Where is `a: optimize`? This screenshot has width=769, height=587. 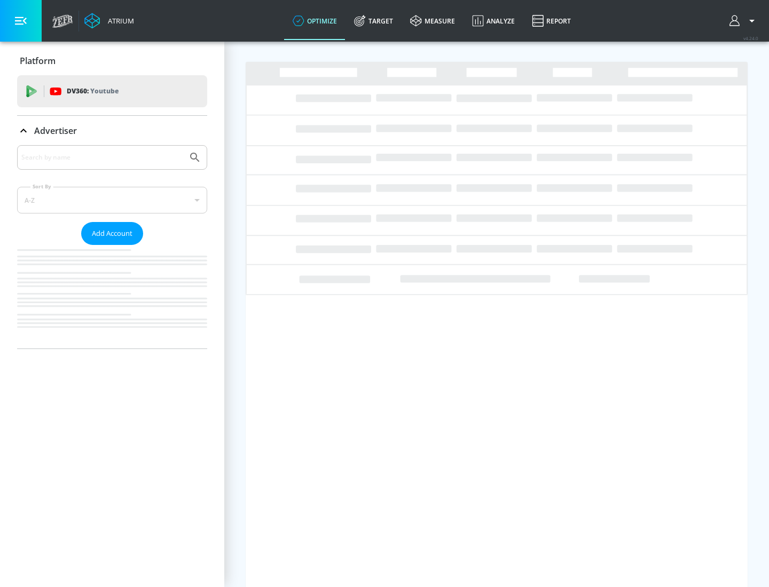
a: optimize is located at coordinates (315, 21).